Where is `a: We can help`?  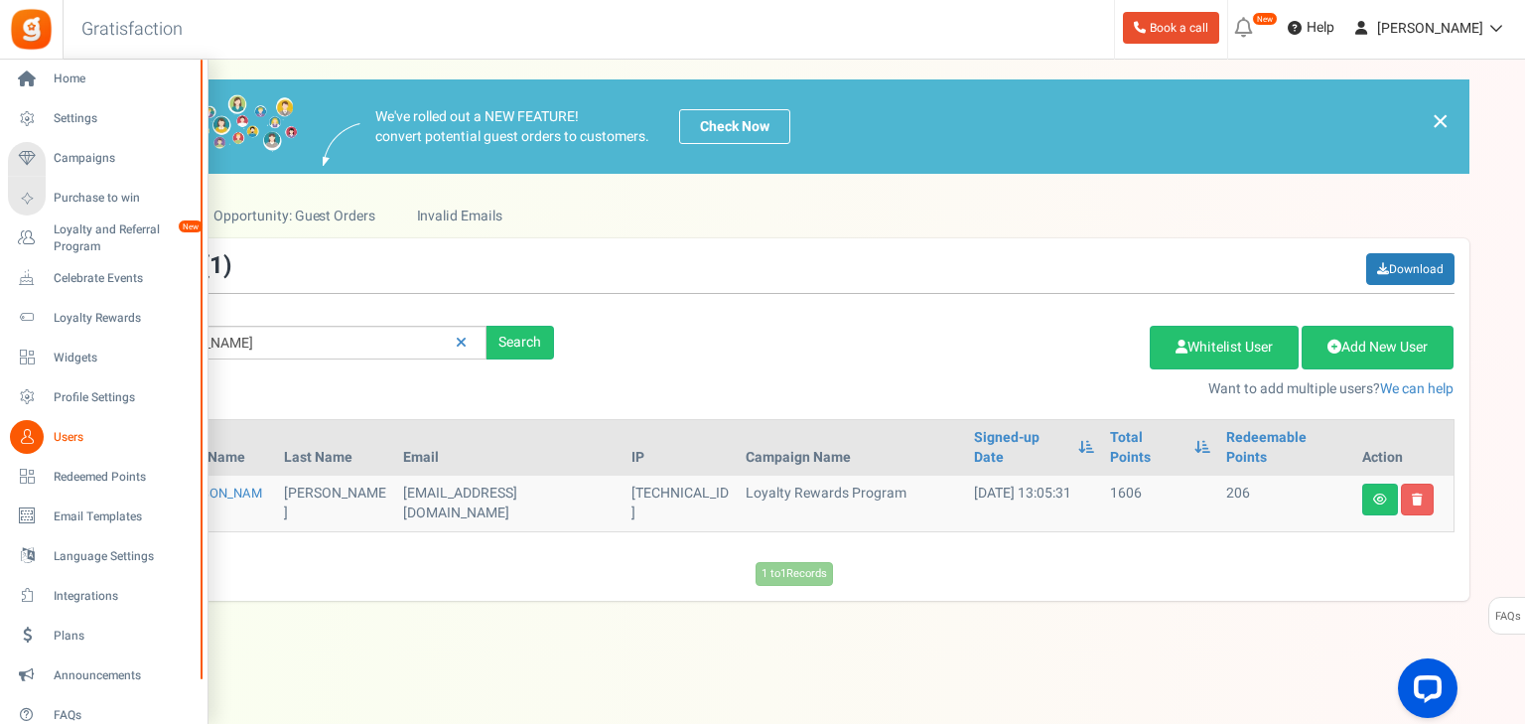
a: We can help is located at coordinates (1417, 388).